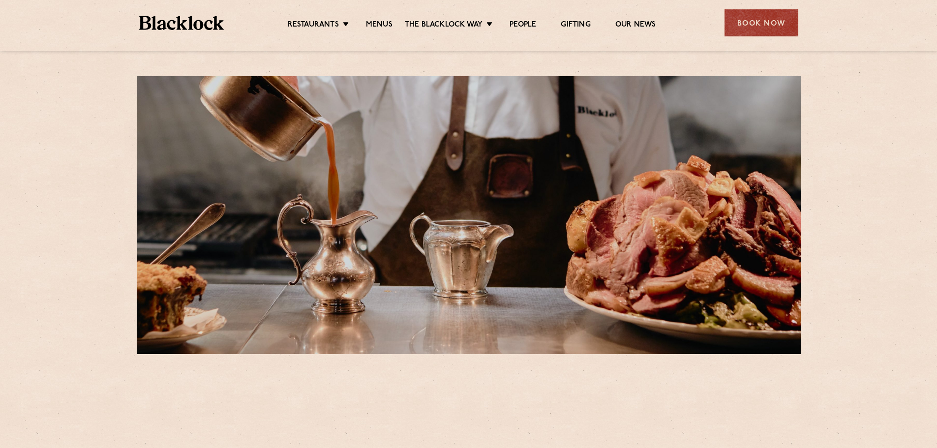 The width and height of the screenshot is (937, 448). What do you see at coordinates (379, 26) in the screenshot?
I see `a: Menus` at bounding box center [379, 26].